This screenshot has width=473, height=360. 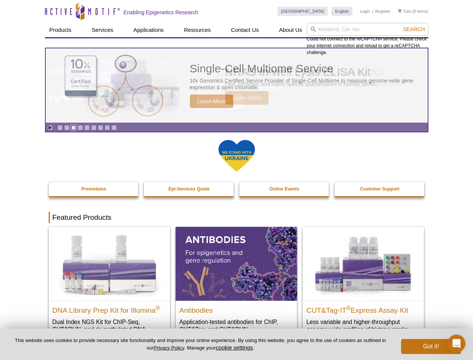 I want to click on h2: Enabling Epigenetics Research, so click(x=161, y=12).